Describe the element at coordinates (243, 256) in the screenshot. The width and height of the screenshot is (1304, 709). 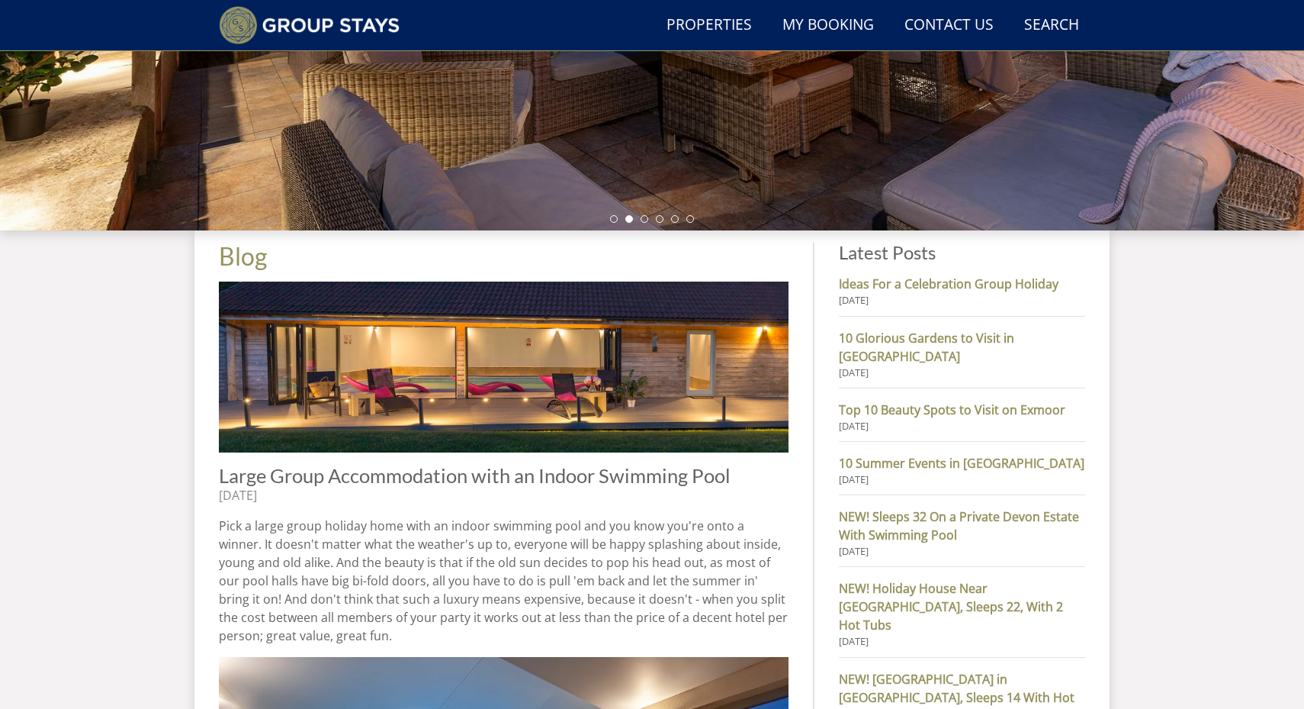
I see `a: Blog` at that location.